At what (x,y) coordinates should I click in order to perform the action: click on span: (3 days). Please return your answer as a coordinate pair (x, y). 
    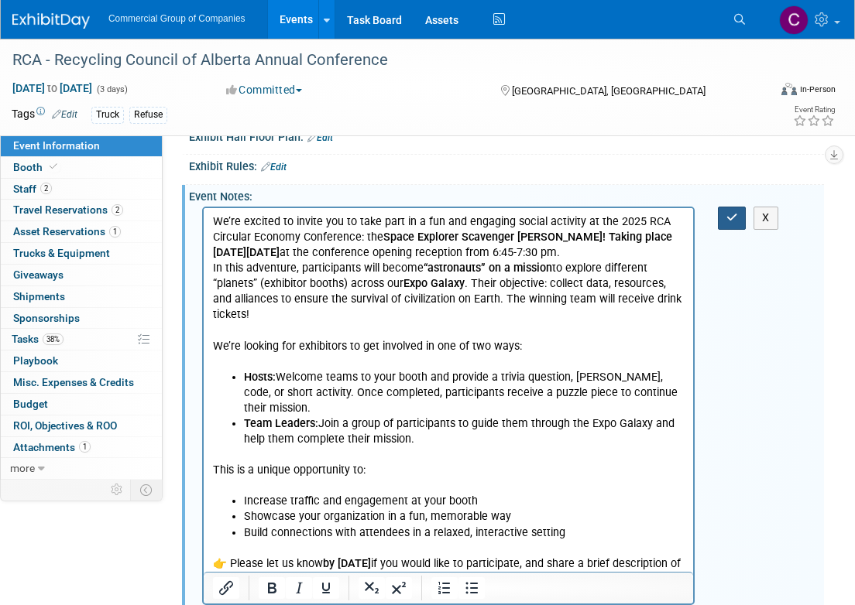
    Looking at the image, I should click on (111, 89).